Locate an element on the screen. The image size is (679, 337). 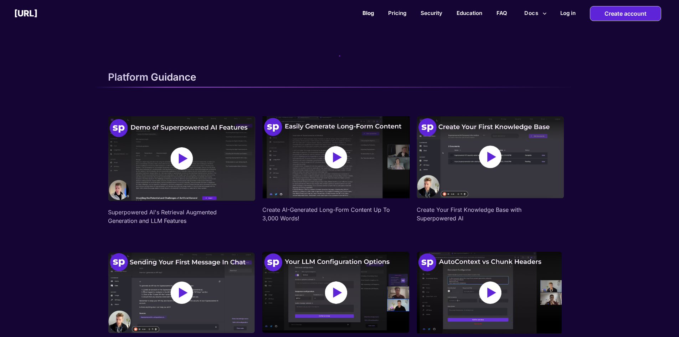
p: Create account is located at coordinates (625, 14).